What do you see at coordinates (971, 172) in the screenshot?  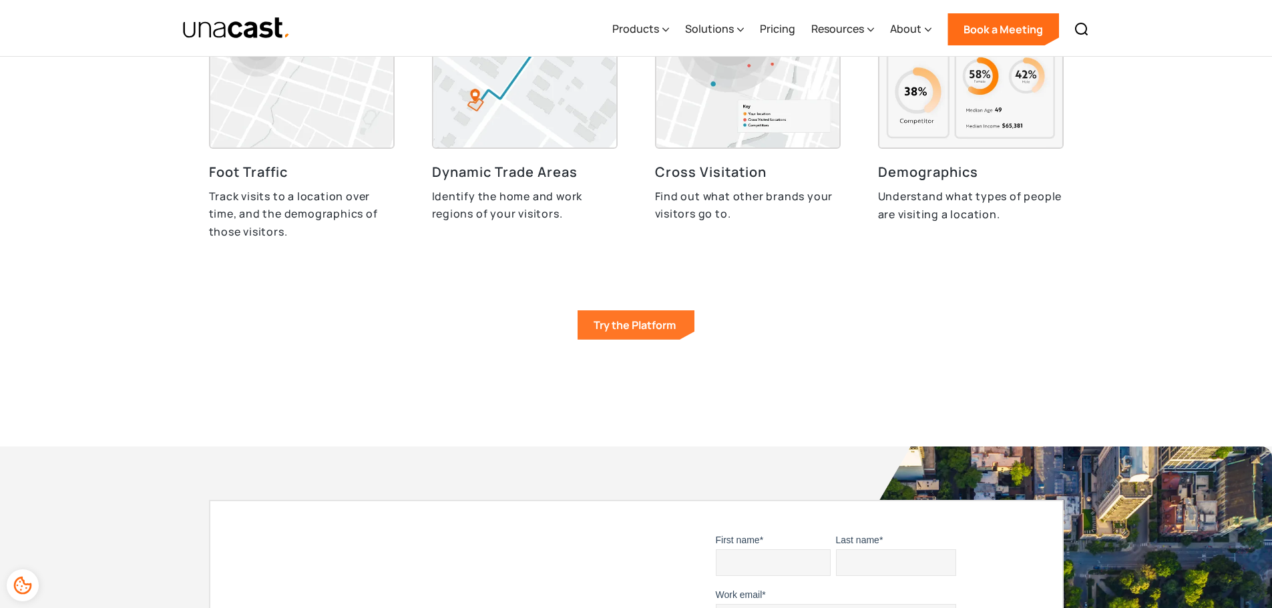 I see `h3: Demographics` at bounding box center [971, 172].